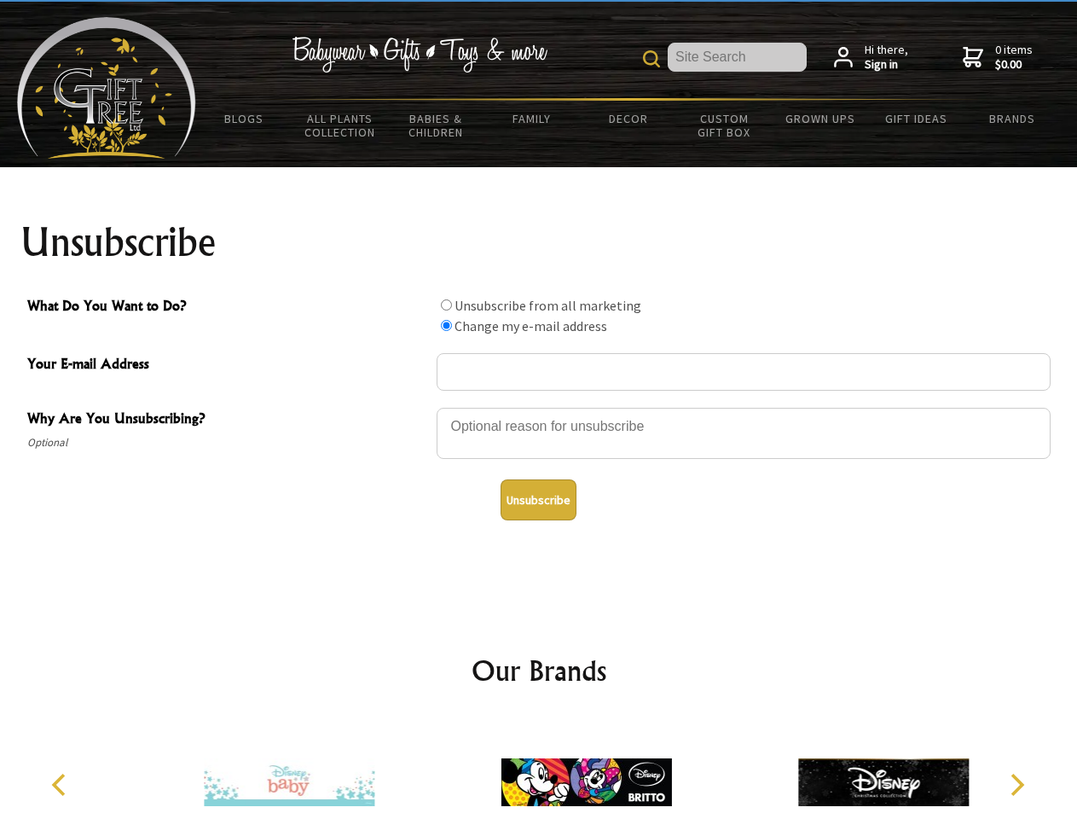 The width and height of the screenshot is (1077, 819). Describe the element at coordinates (228, 443) in the screenshot. I see `span: Optional` at that location.